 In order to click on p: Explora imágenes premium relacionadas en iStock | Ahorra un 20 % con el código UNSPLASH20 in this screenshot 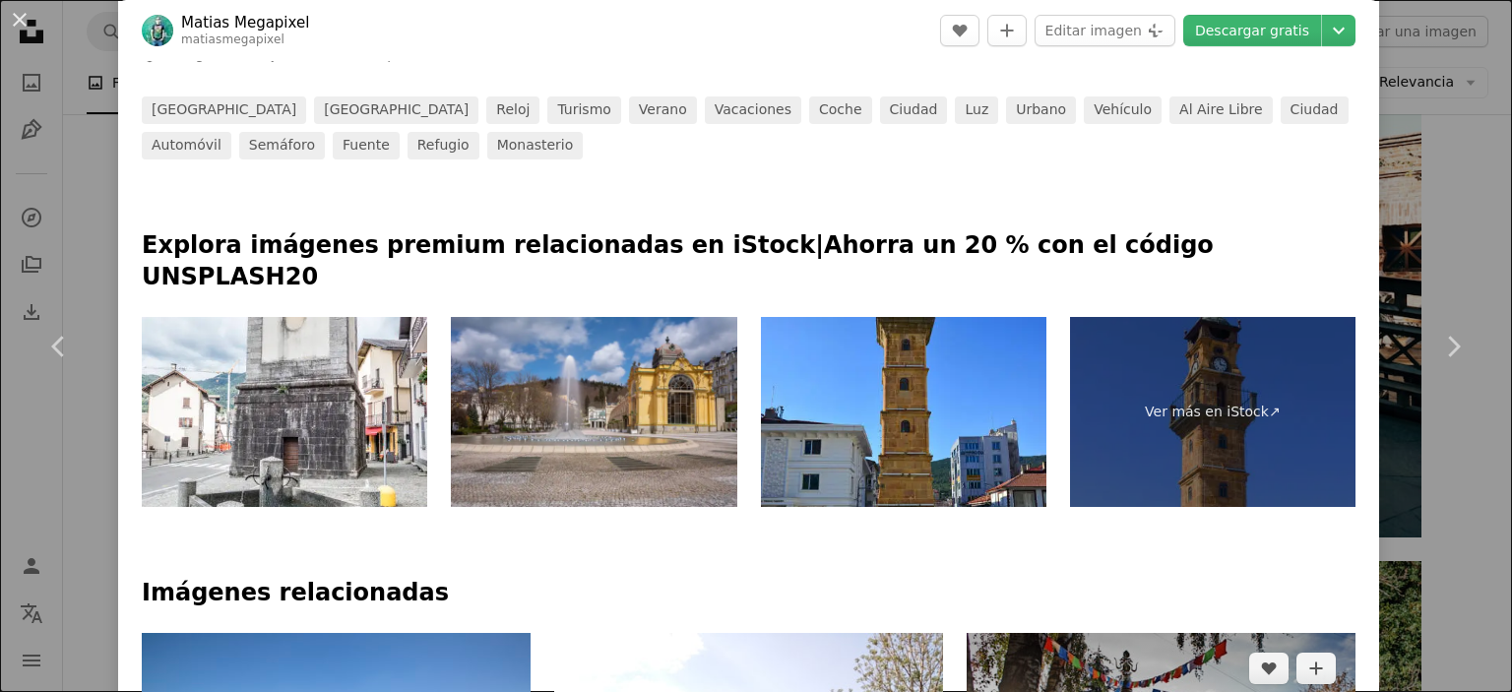, I will do `click(748, 262)`.